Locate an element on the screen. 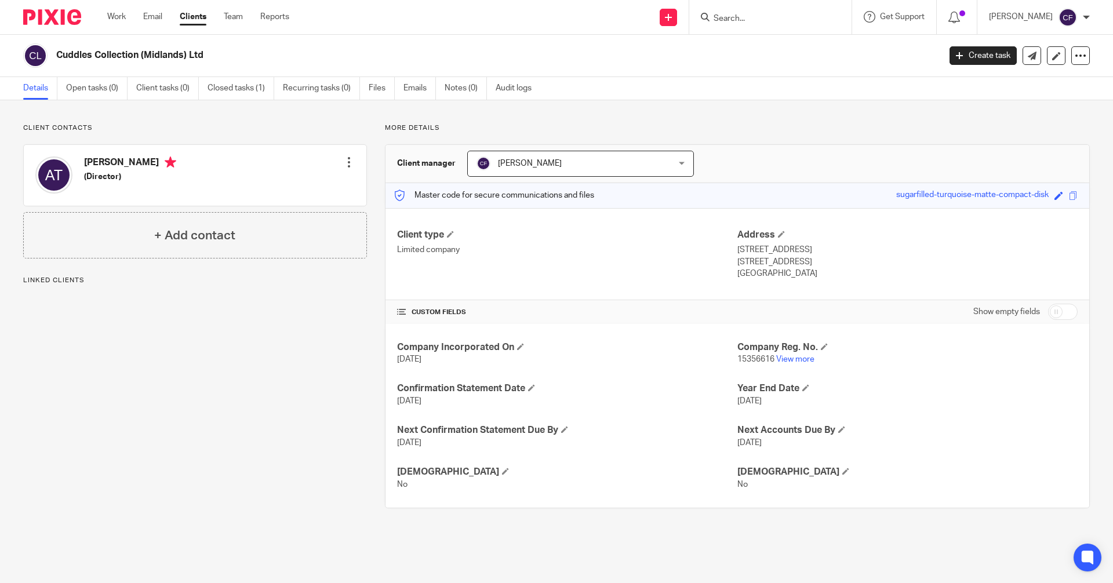 The image size is (1113, 583). h2: Cuddles Collection (Midlands) Ltd is located at coordinates (406, 55).